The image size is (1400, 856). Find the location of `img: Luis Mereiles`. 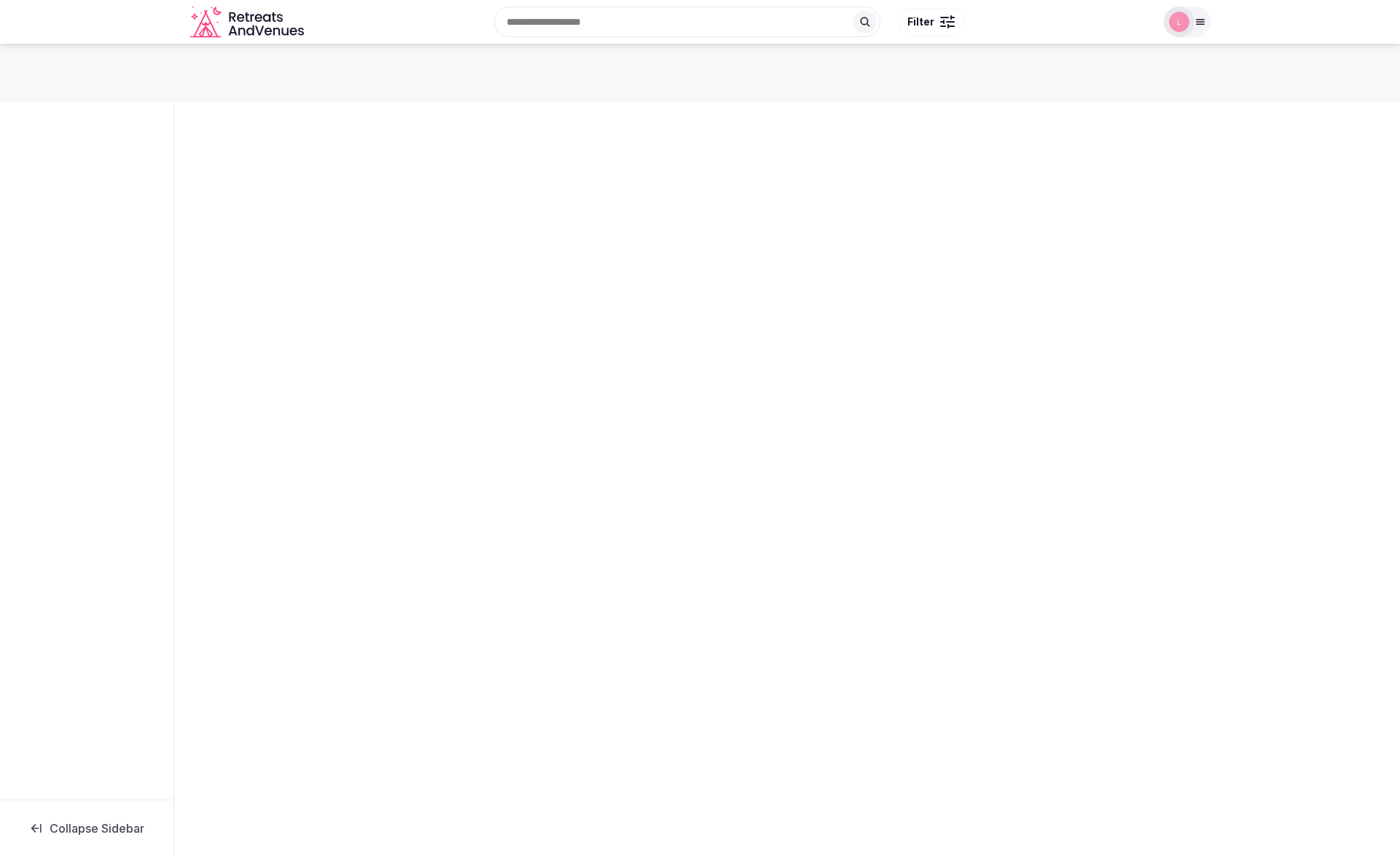

img: Luis Mereiles is located at coordinates (1179, 22).